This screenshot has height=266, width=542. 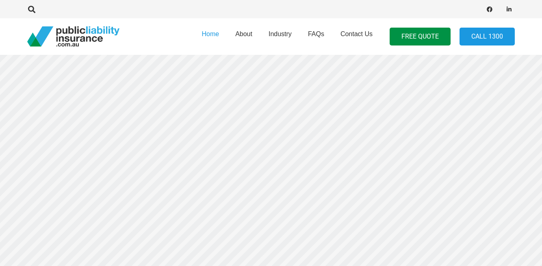 I want to click on a: LinkedIn, so click(x=509, y=9).